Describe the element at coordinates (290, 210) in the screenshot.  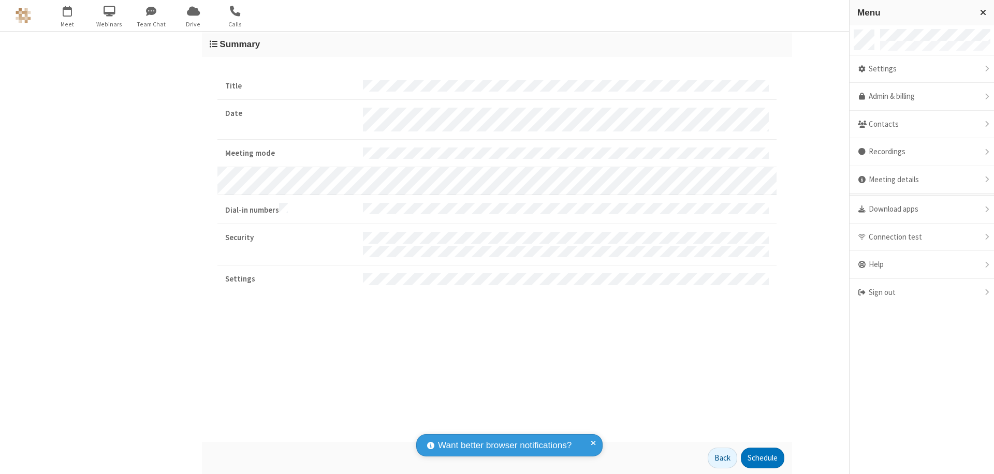
I see `strong: Dial-in numbers` at that location.